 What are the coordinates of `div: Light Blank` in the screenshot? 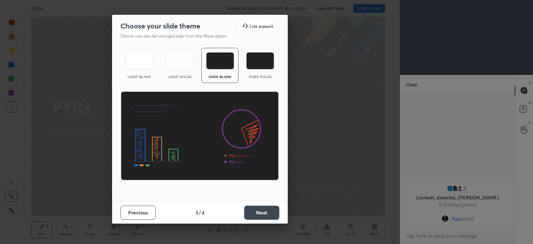 It's located at (140, 77).